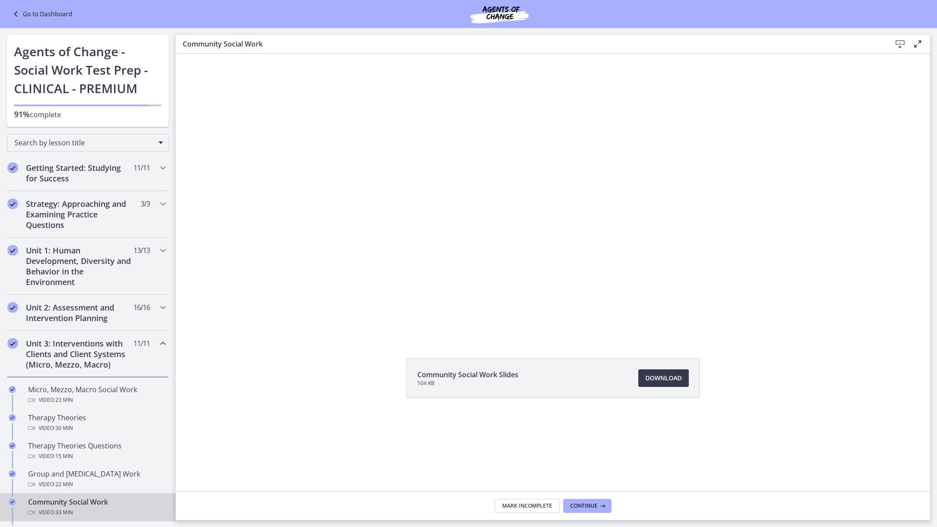  I want to click on div: Therapy Theories Questions, so click(97, 451).